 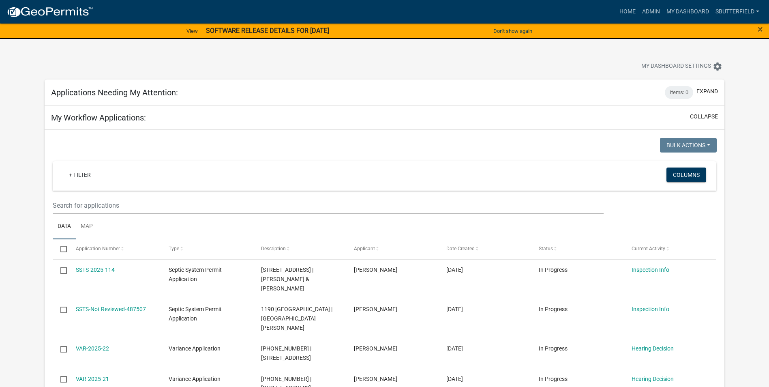 What do you see at coordinates (651, 12) in the screenshot?
I see `a: Admin` at bounding box center [651, 12].